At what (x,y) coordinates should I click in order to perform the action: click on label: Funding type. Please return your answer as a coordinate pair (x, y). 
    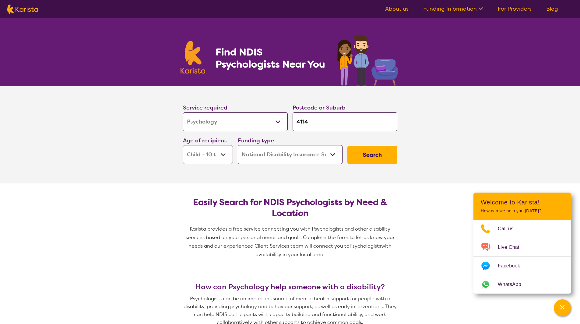
    Looking at the image, I should click on (256, 141).